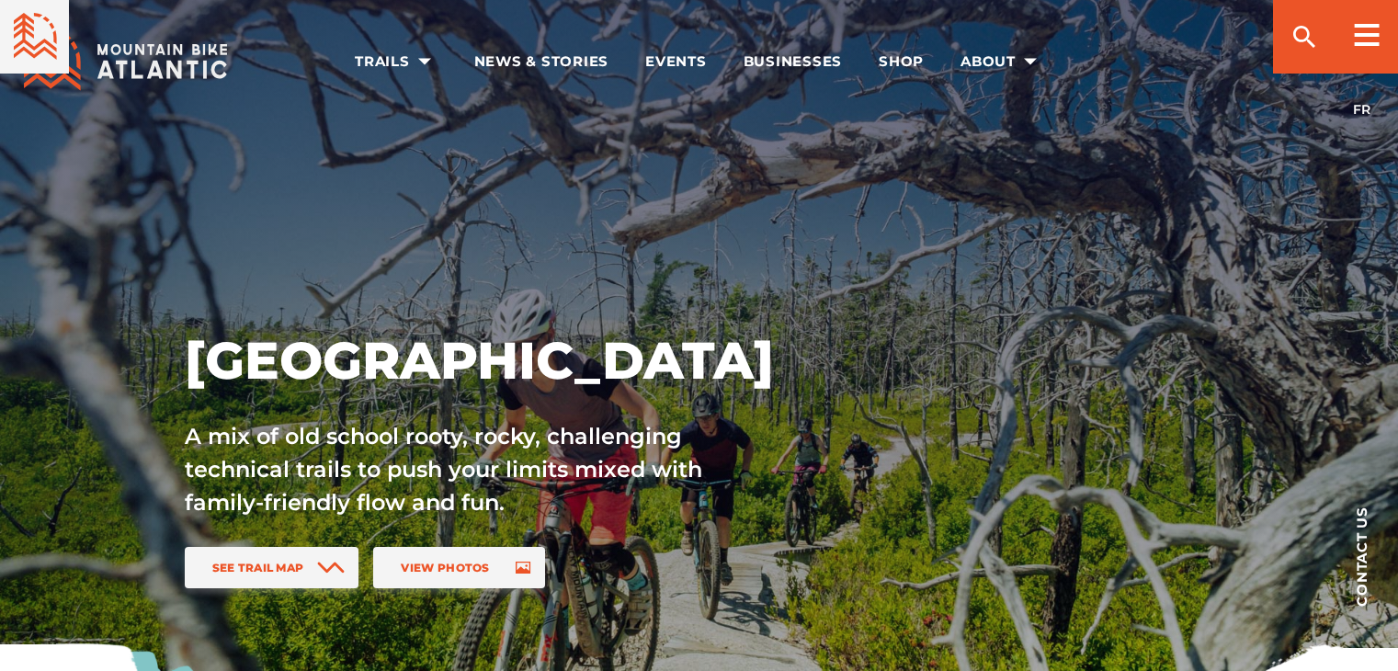  Describe the element at coordinates (1361, 556) in the screenshot. I see `a: Contact us` at that location.